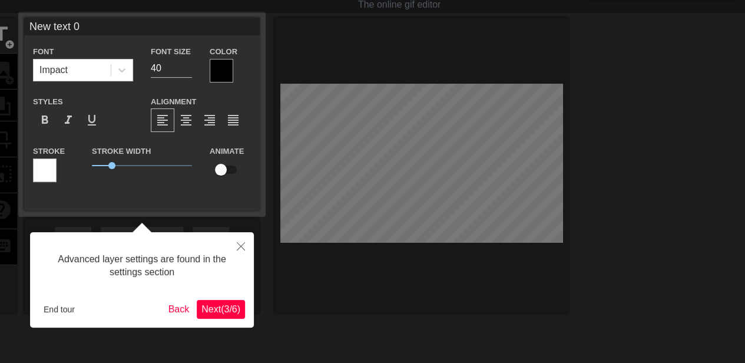 The height and width of the screenshot is (363, 745). What do you see at coordinates (241, 246) in the screenshot?
I see `button: Close` at bounding box center [241, 246].